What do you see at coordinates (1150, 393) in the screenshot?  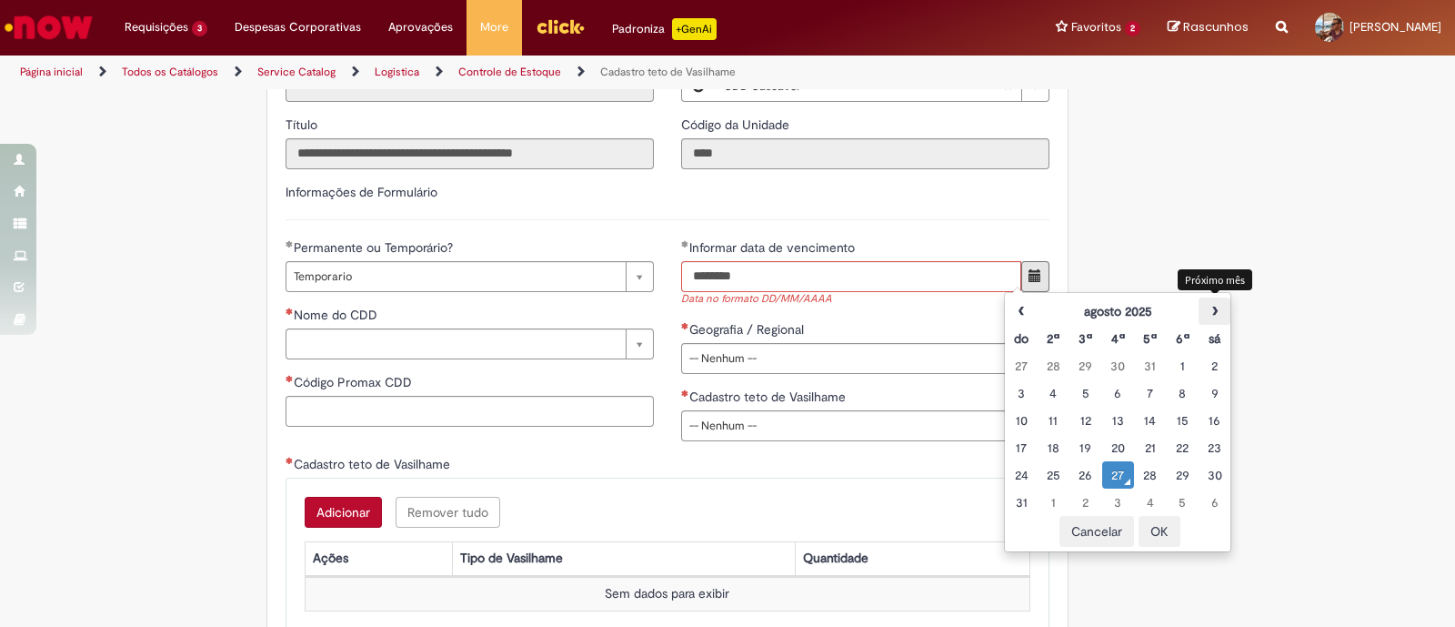 I see `div: 07 August 2025 Thursday` at bounding box center [1150, 393].